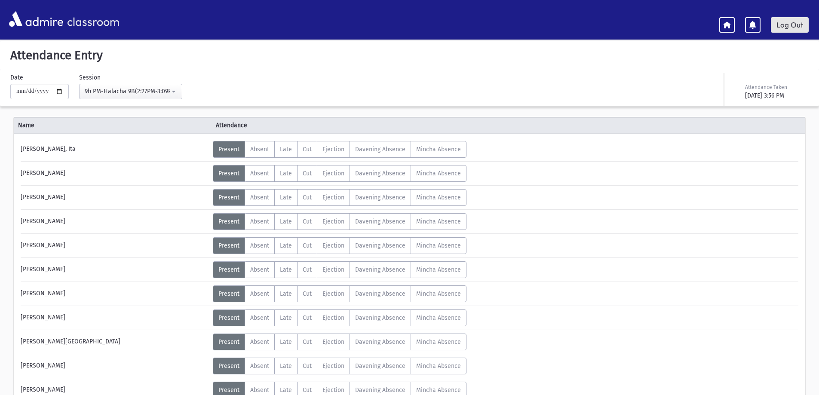 The width and height of the screenshot is (819, 395). Describe the element at coordinates (36, 19) in the screenshot. I see `img: AdmirePro` at that location.